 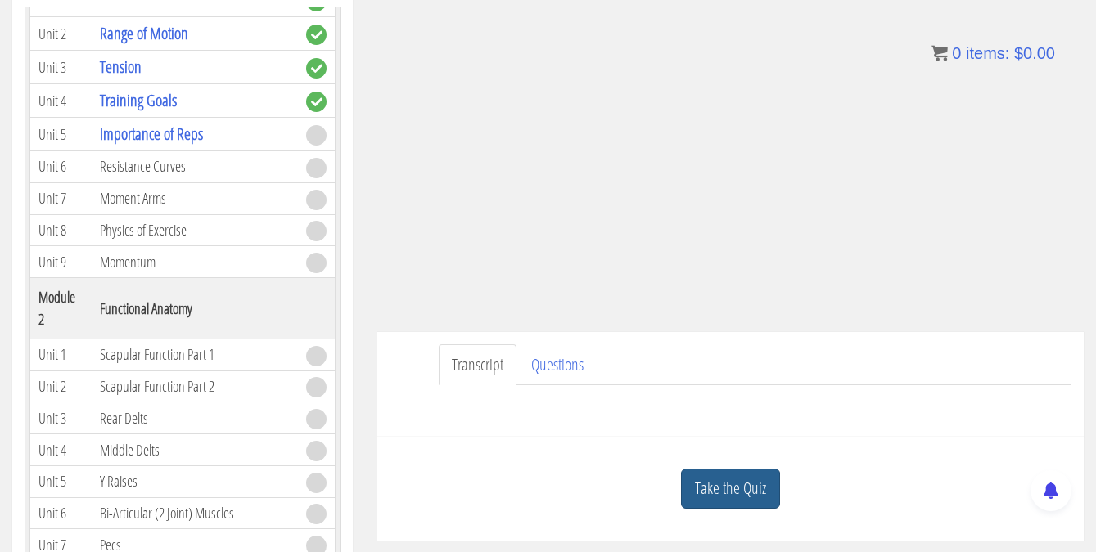 What do you see at coordinates (557, 365) in the screenshot?
I see `a: Questions` at bounding box center [557, 365].